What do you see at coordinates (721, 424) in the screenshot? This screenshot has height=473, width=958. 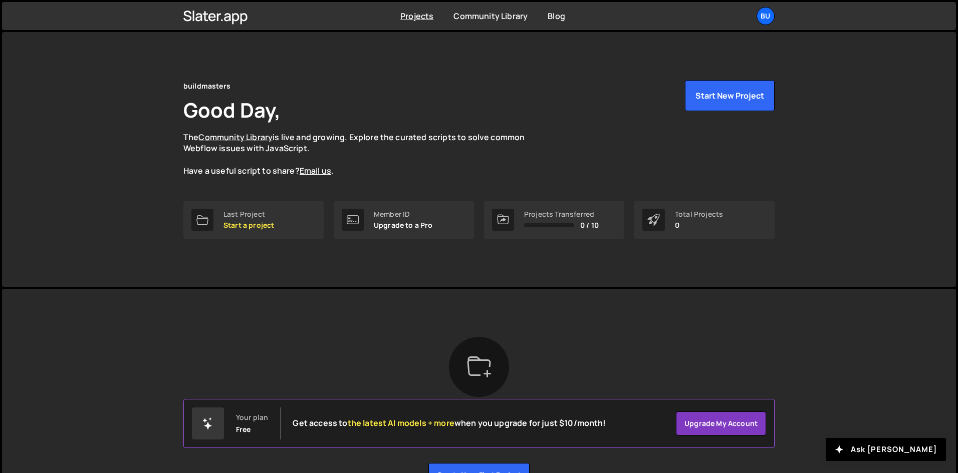 I see `a: Upgrade my account` at bounding box center [721, 424].